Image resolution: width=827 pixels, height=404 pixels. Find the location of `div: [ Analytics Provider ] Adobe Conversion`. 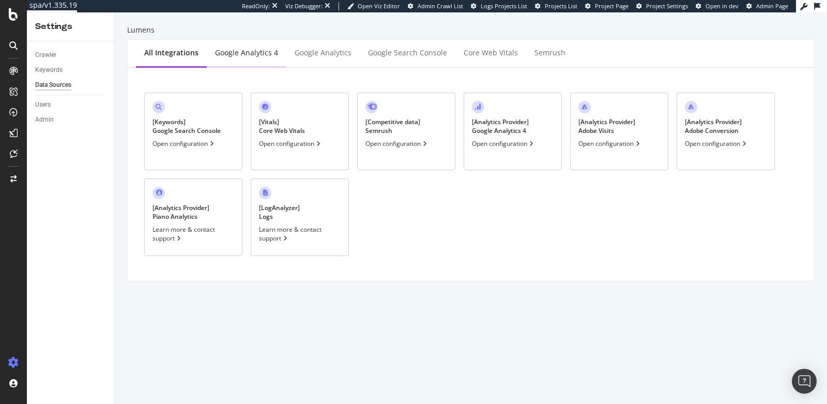

div: [ Analytics Provider ] Adobe Conversion is located at coordinates (713, 126).